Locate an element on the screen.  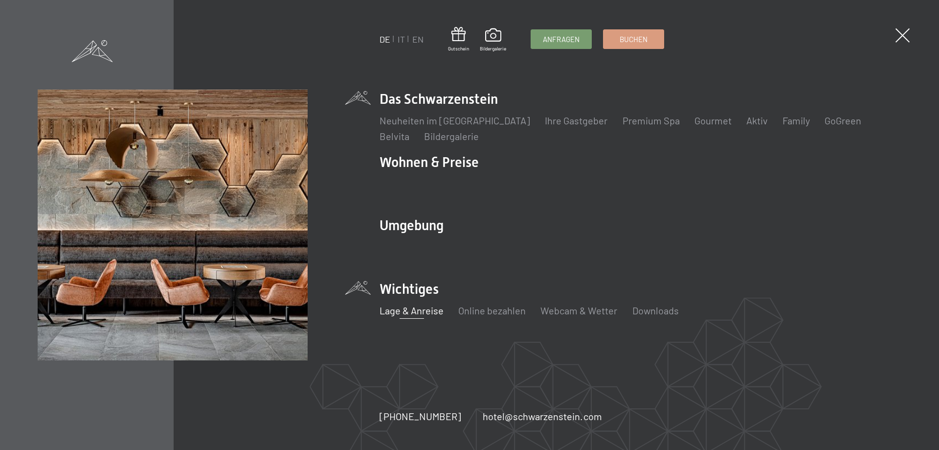
a: IT is located at coordinates (401, 39).